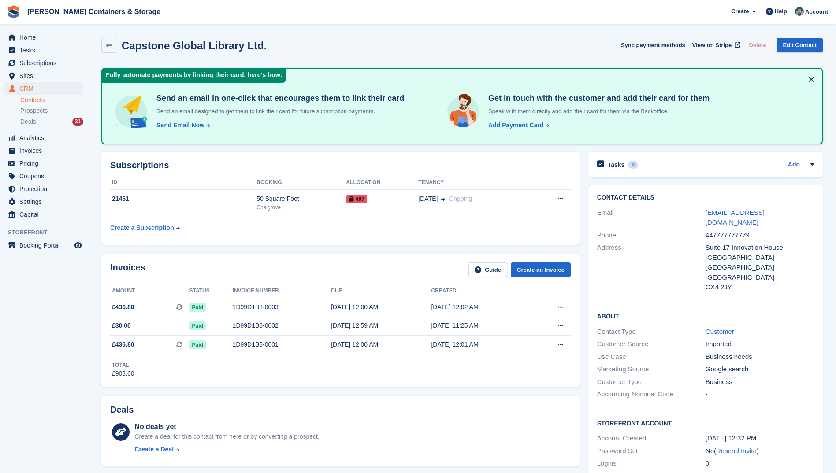 The width and height of the screenshot is (836, 473). I want to click on th: Booking, so click(301, 183).